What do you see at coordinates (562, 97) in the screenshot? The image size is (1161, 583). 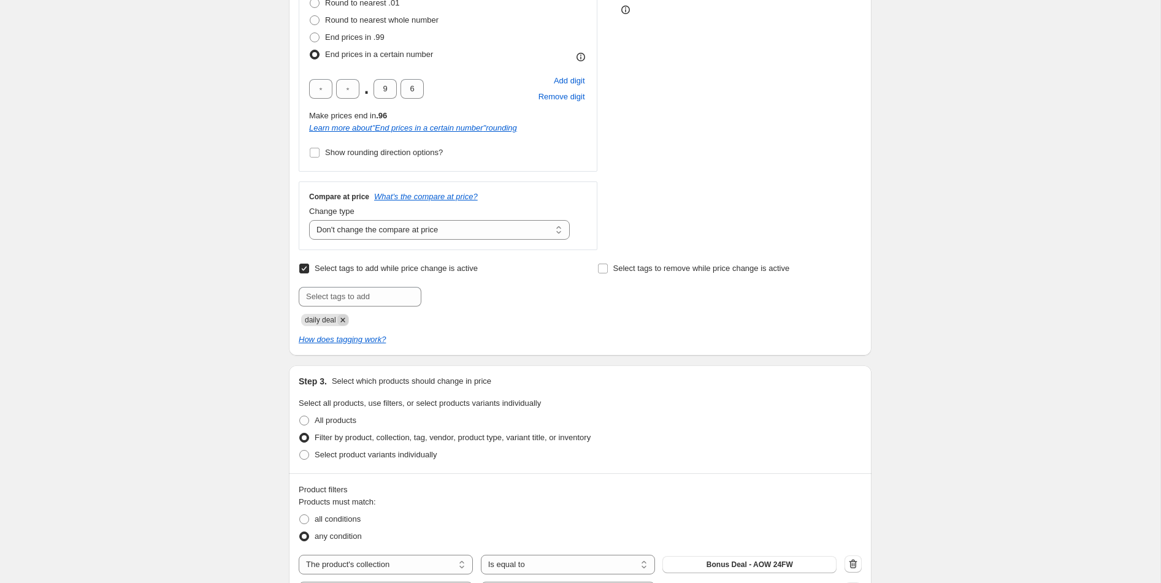 I see `span: Remove digit` at bounding box center [562, 97].